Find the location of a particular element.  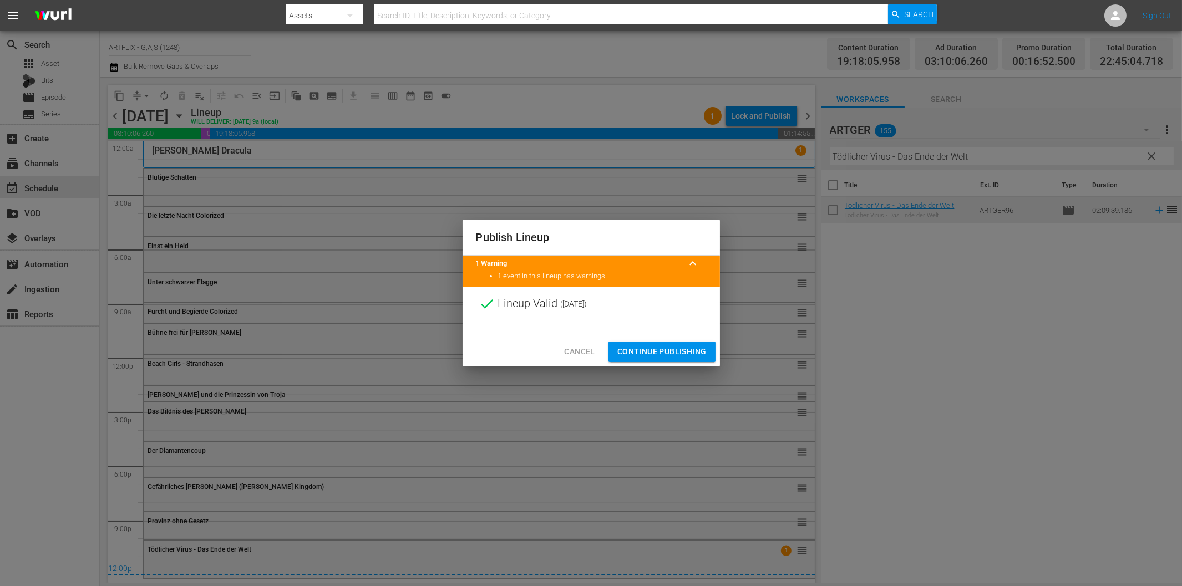

span: Continue Publishing is located at coordinates (662, 352).